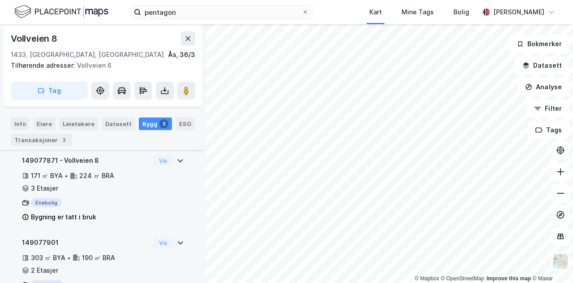 Image resolution: width=573 pixels, height=283 pixels. Describe the element at coordinates (48, 257) in the screenshot. I see `div: 303 ㎡ BYA` at that location.